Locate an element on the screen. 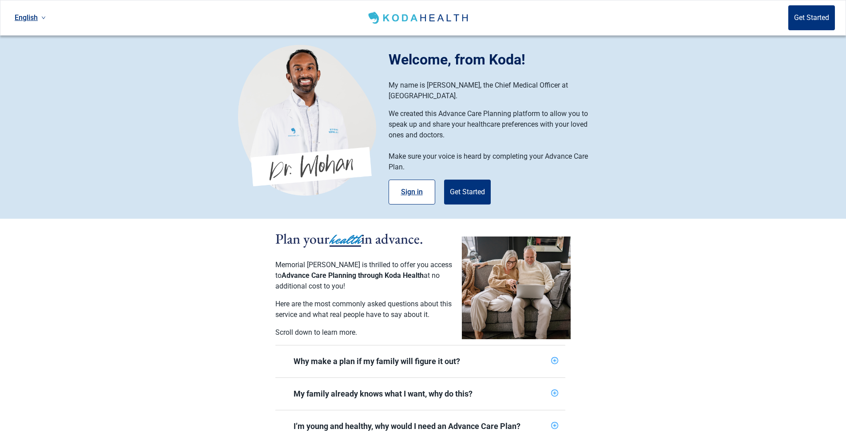  p: Here are the most commonly asked questions about this service and what real people have to say ab... is located at coordinates (364, 309).